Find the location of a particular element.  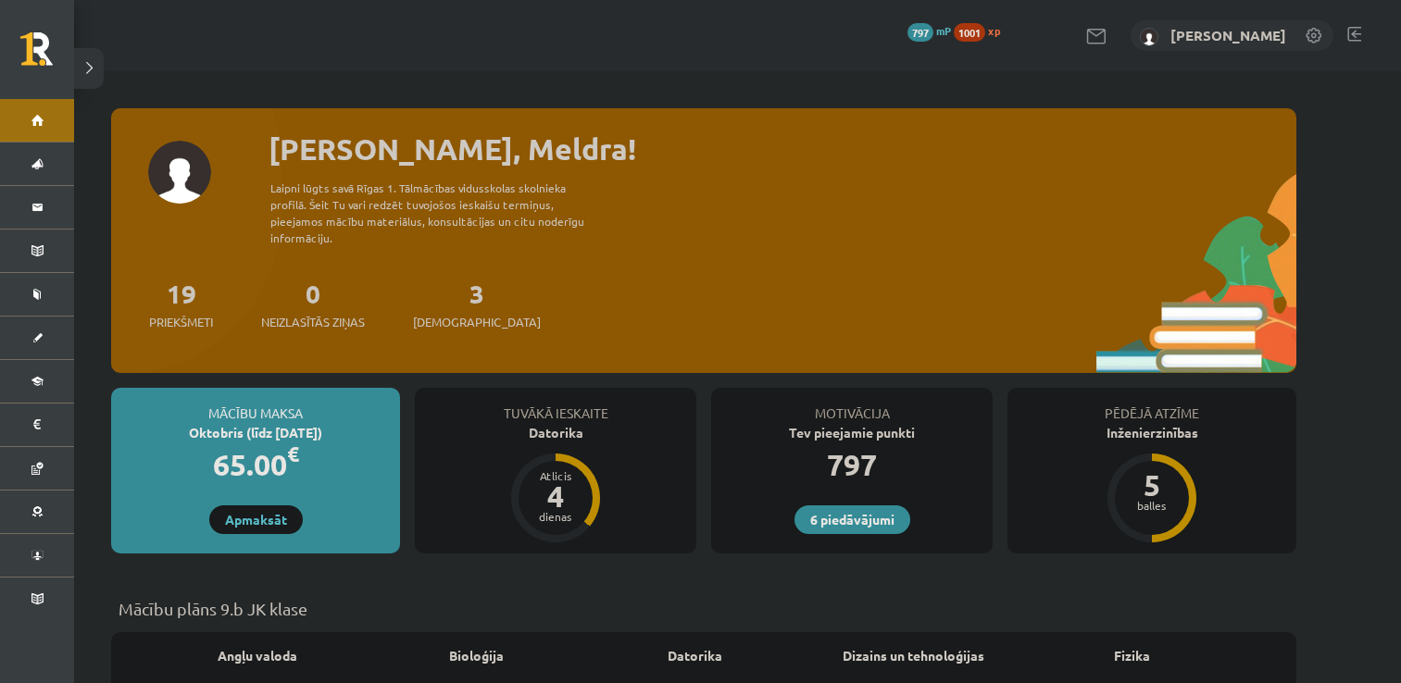

a: Inženierzinības 5 balles is located at coordinates (1152, 484).